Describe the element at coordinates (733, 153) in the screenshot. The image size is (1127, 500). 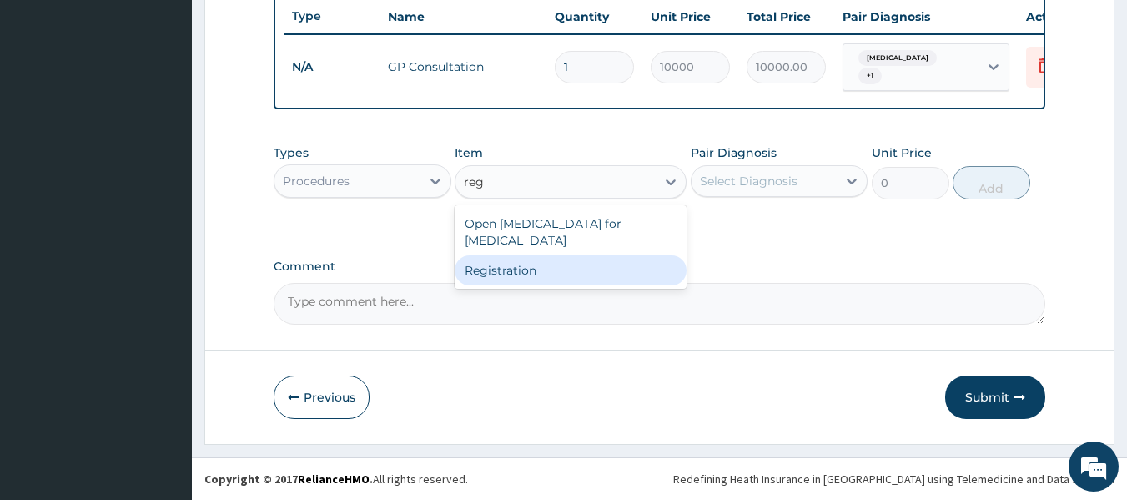
I see `label: Pair Diagnosis` at that location.